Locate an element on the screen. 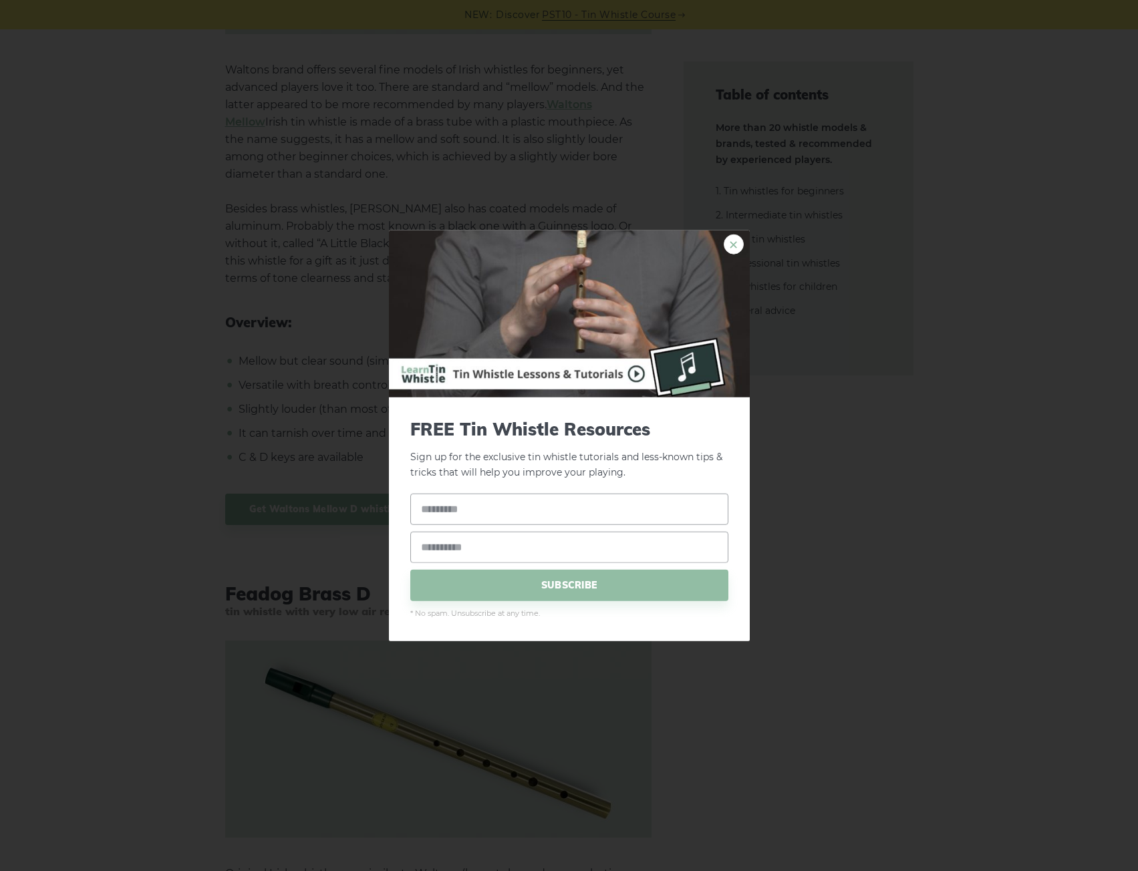  img: Tin Whistle Buying Guide Preview is located at coordinates (569, 314).